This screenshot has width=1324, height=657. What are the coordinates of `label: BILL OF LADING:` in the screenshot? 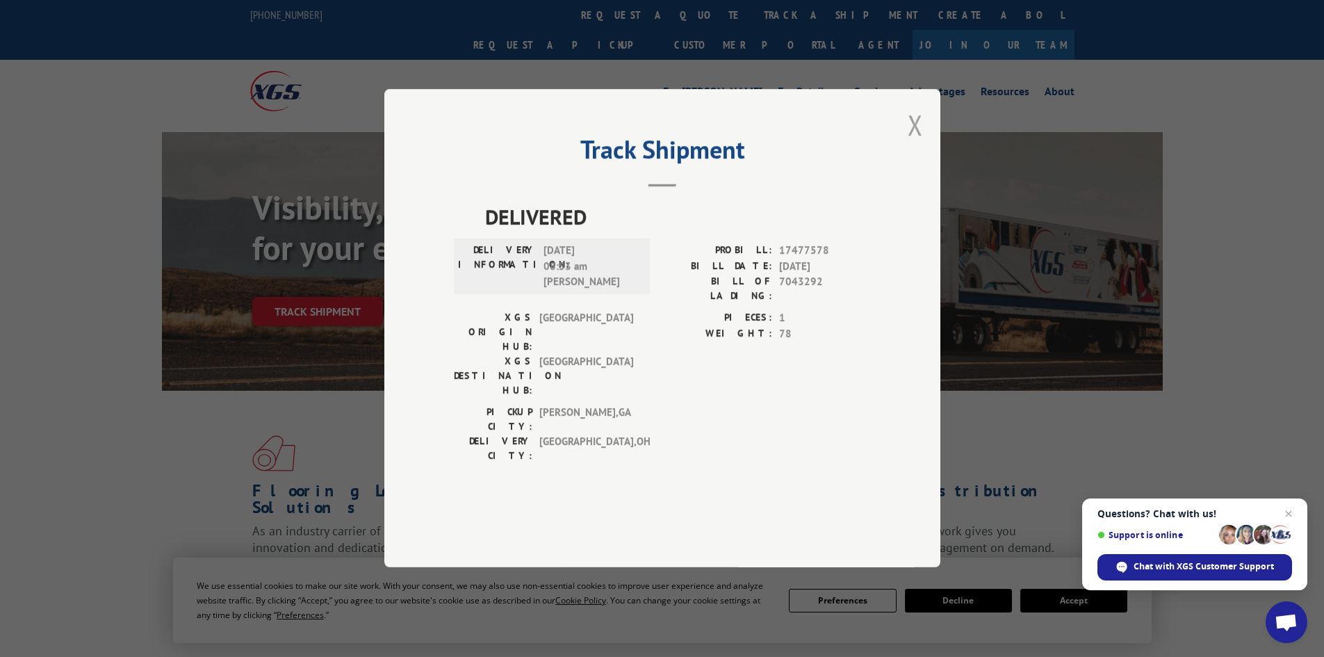 It's located at (717, 289).